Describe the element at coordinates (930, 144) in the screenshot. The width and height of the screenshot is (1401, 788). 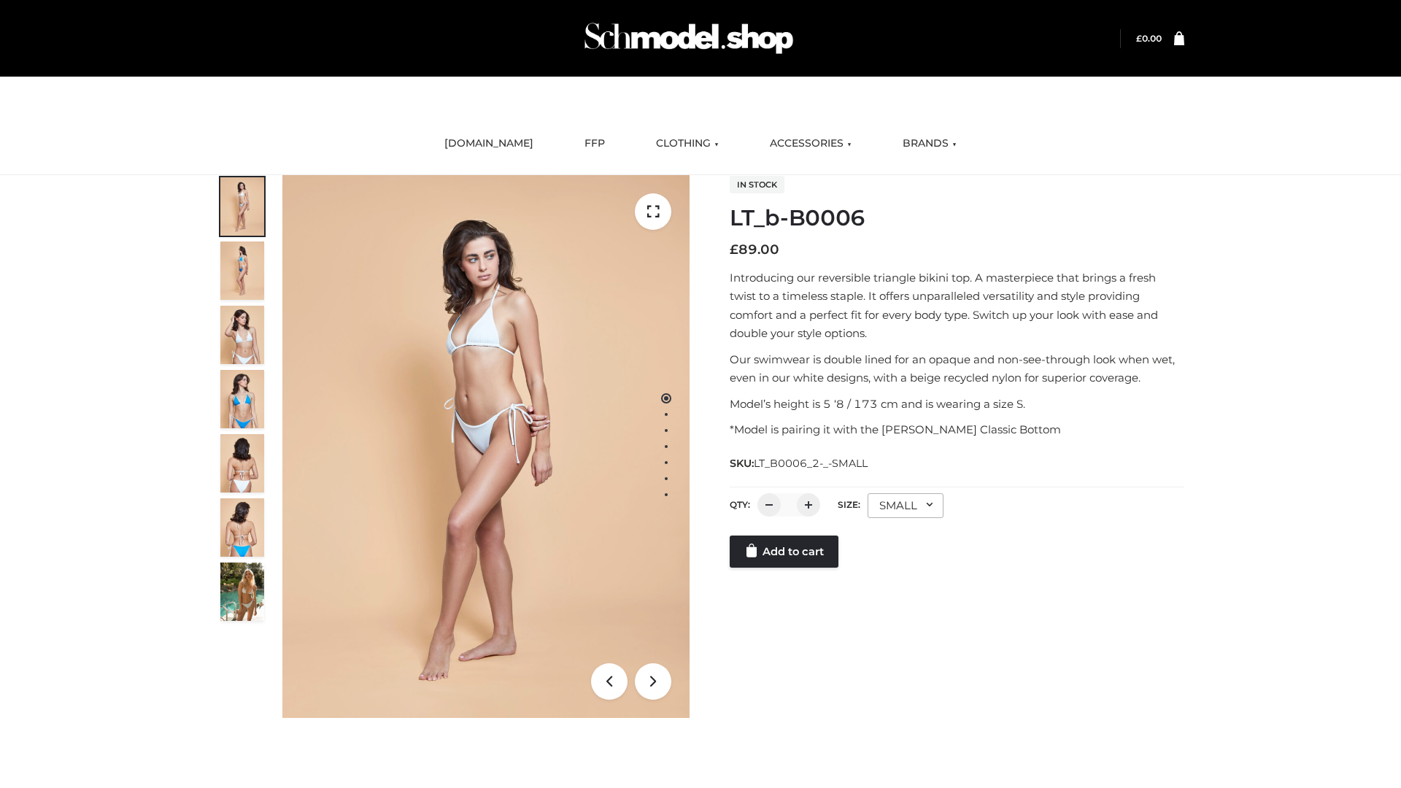
I see `a: BRANDS` at that location.